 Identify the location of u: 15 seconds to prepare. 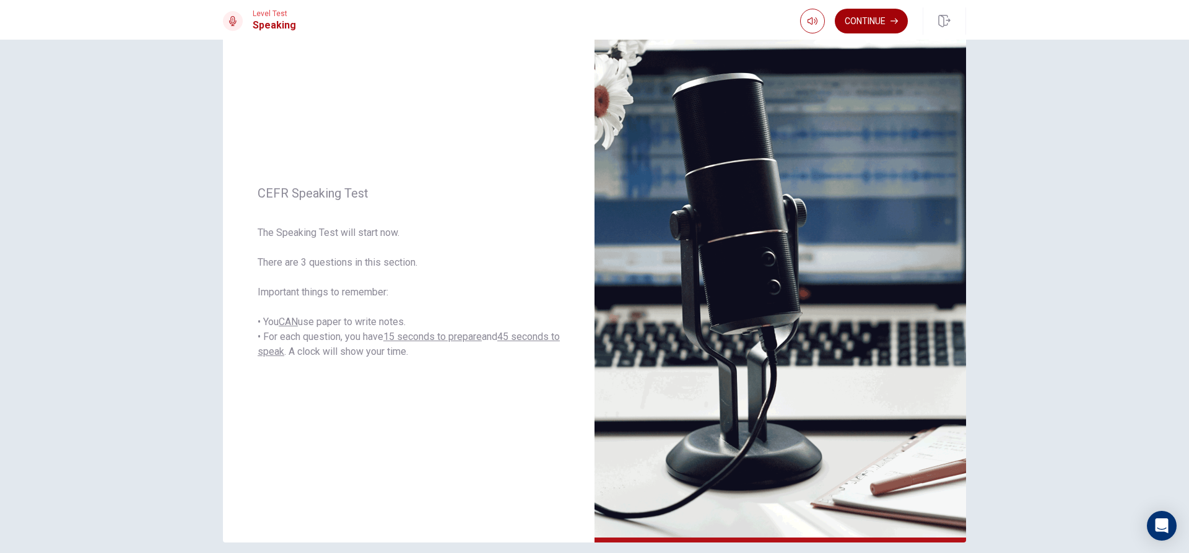
(432, 336).